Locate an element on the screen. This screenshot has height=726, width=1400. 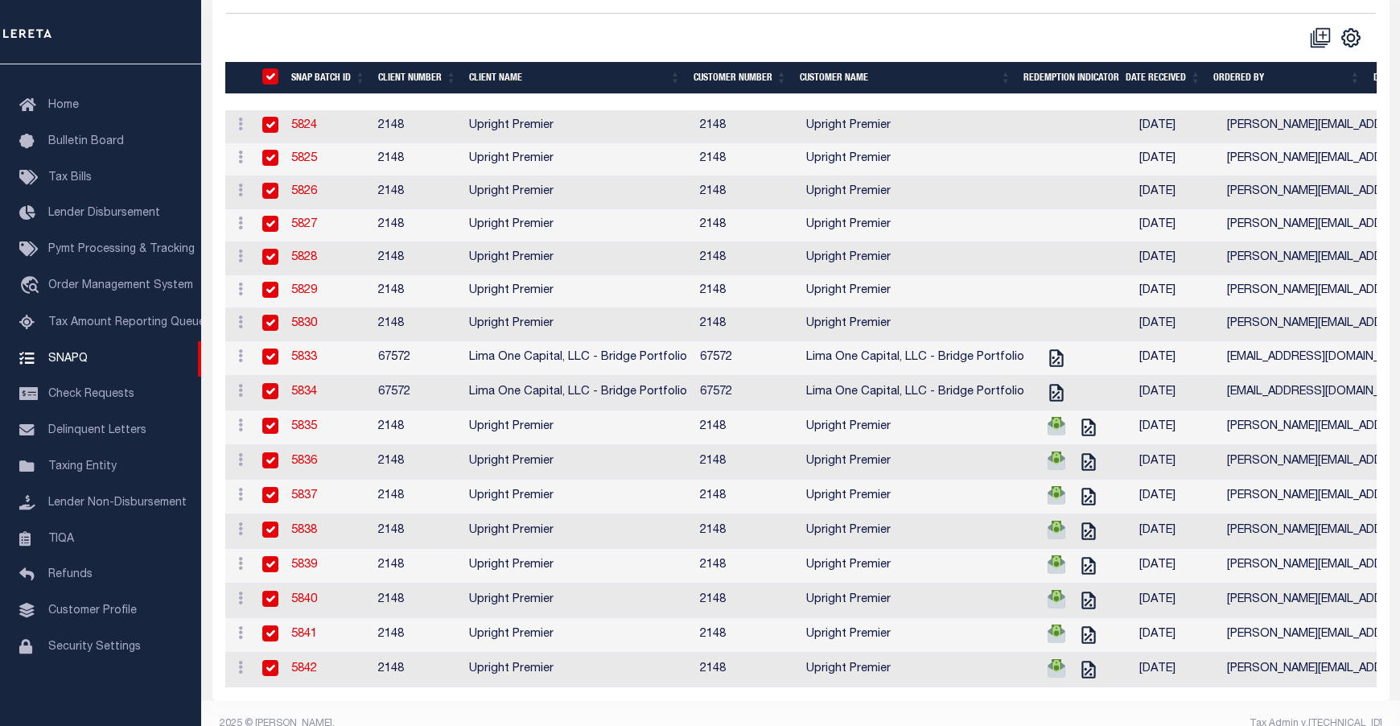
a: 5830 is located at coordinates (304, 323).